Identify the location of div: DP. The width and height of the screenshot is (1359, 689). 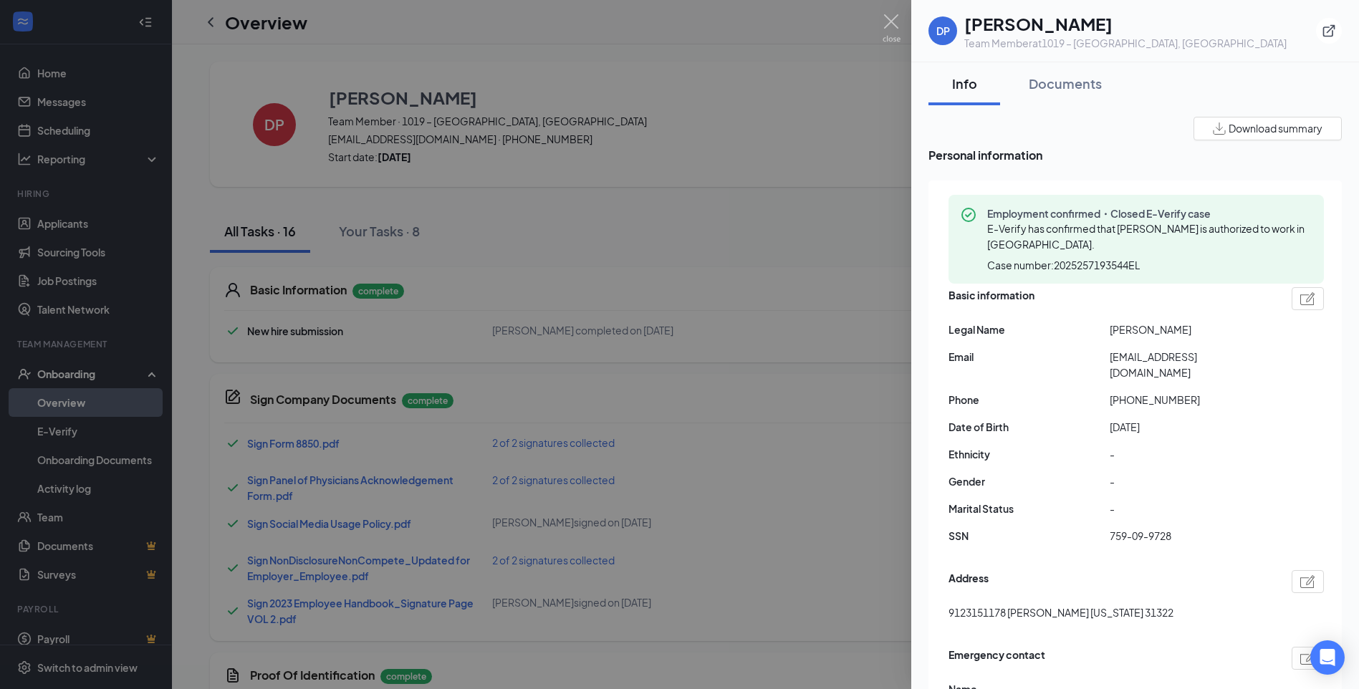
(943, 31).